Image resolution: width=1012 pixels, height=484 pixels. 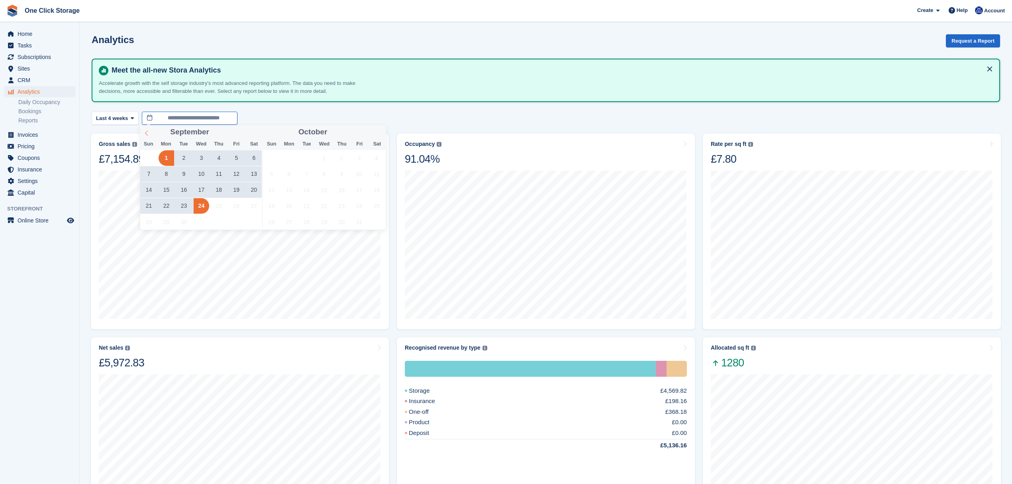 I want to click on span: 1280, so click(x=733, y=362).